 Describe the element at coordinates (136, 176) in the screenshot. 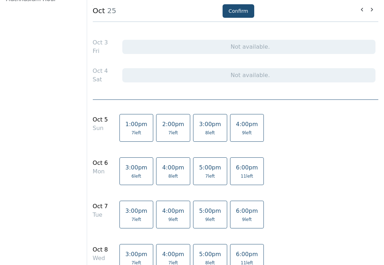

I see `span: 6 left` at that location.